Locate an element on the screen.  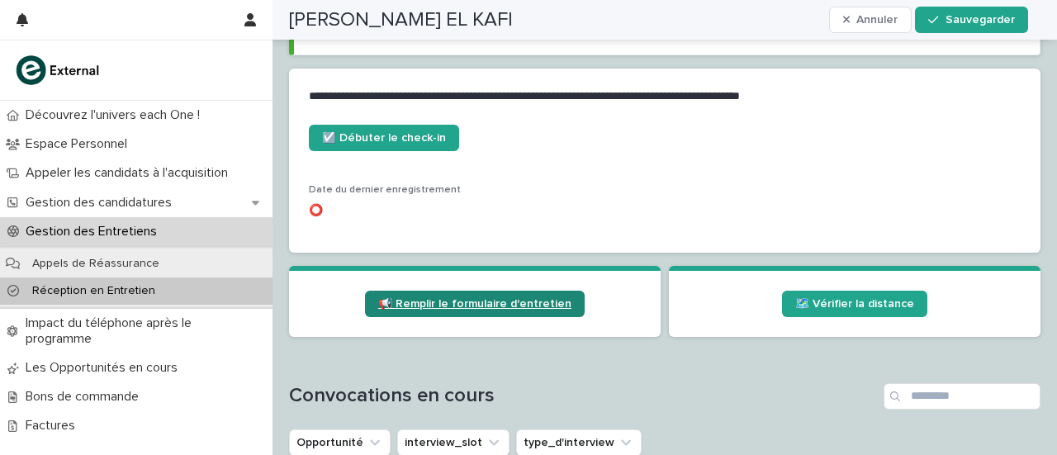
input: Recherche is located at coordinates (962, 396).